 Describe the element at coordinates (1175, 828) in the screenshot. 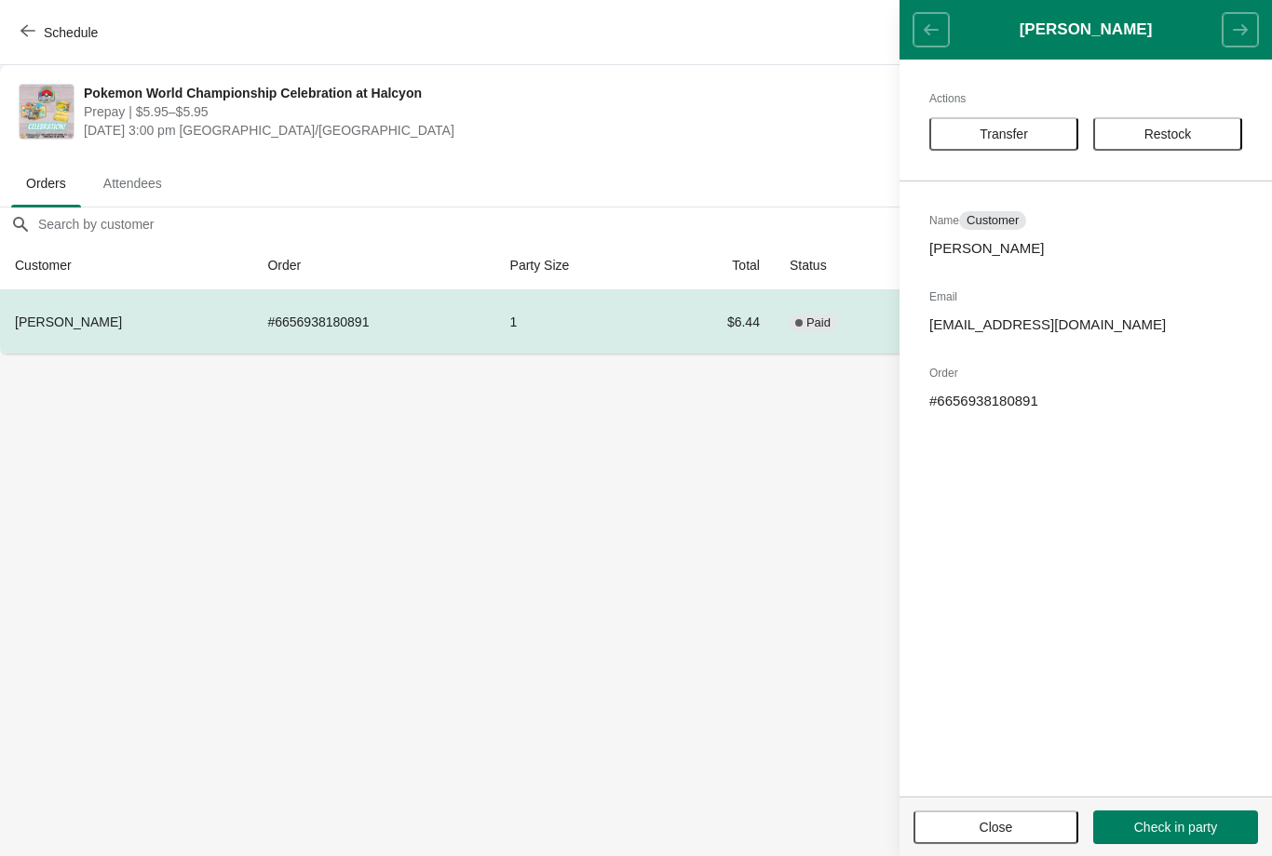

I see `button: Check in party` at that location.